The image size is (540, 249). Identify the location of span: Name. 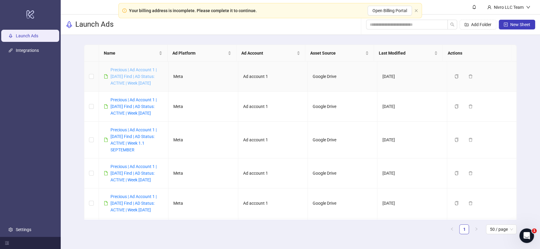
(131, 53).